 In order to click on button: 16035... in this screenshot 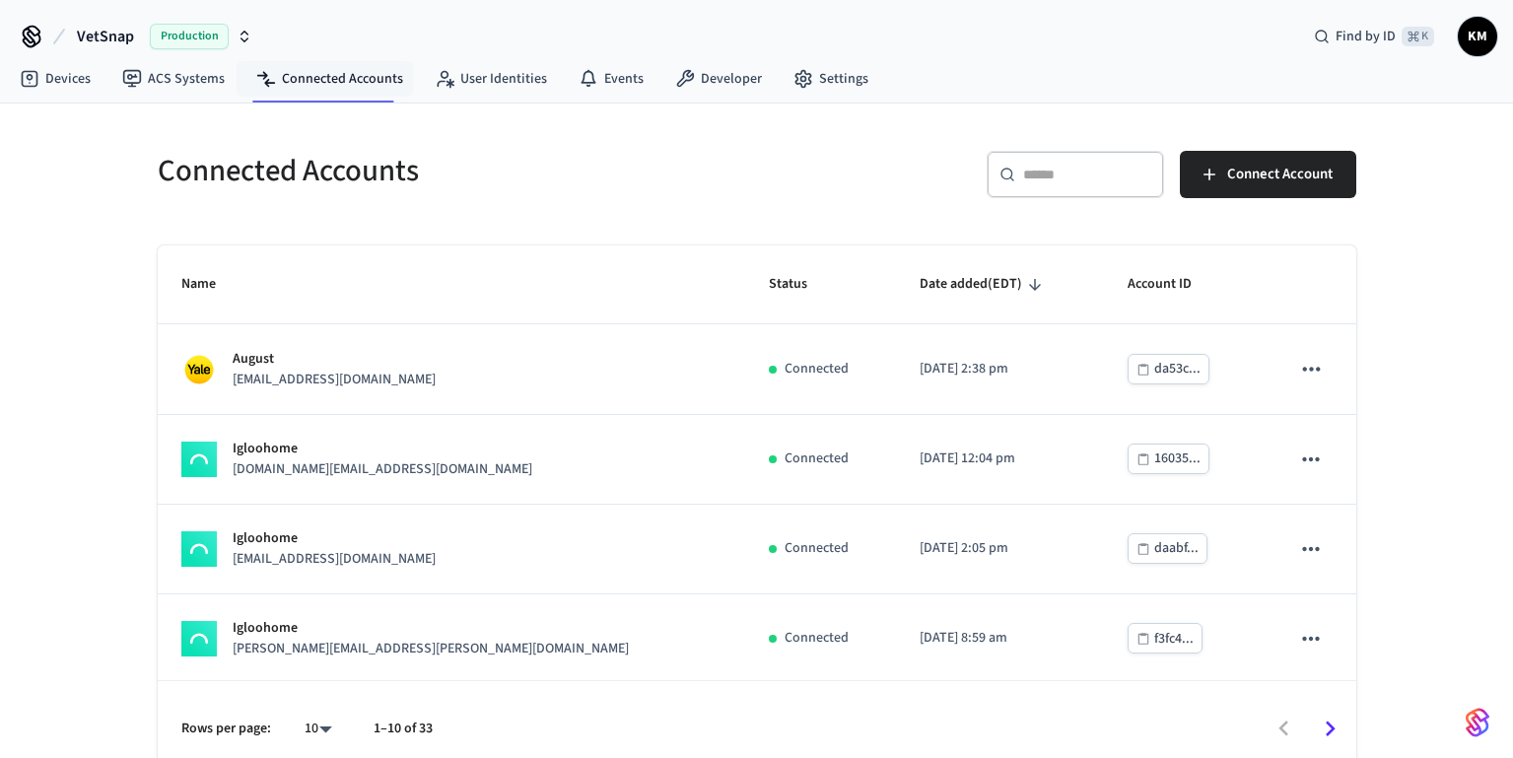, I will do `click(1168, 458)`.